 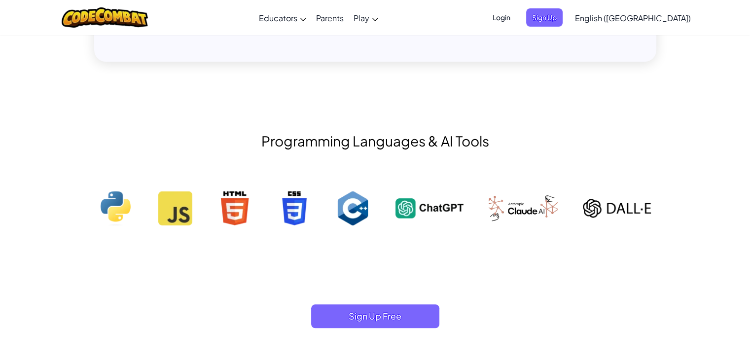 What do you see at coordinates (375, 316) in the screenshot?
I see `span: Sign Up Free` at bounding box center [375, 316].